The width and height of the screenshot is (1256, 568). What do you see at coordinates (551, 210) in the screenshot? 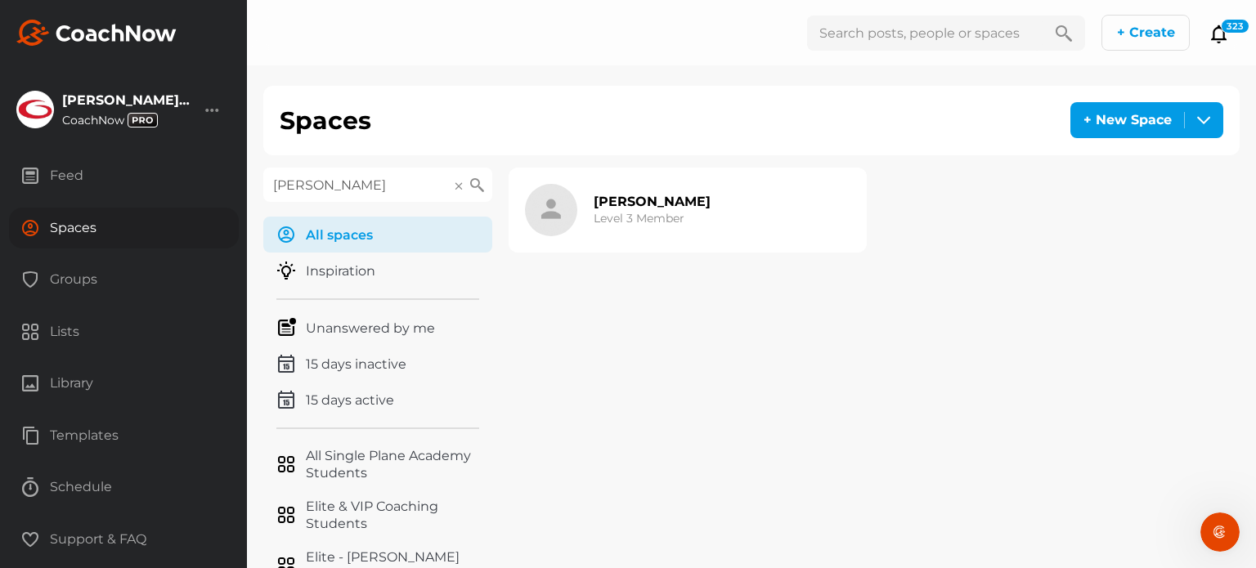
I see `img: icon` at bounding box center [551, 210].